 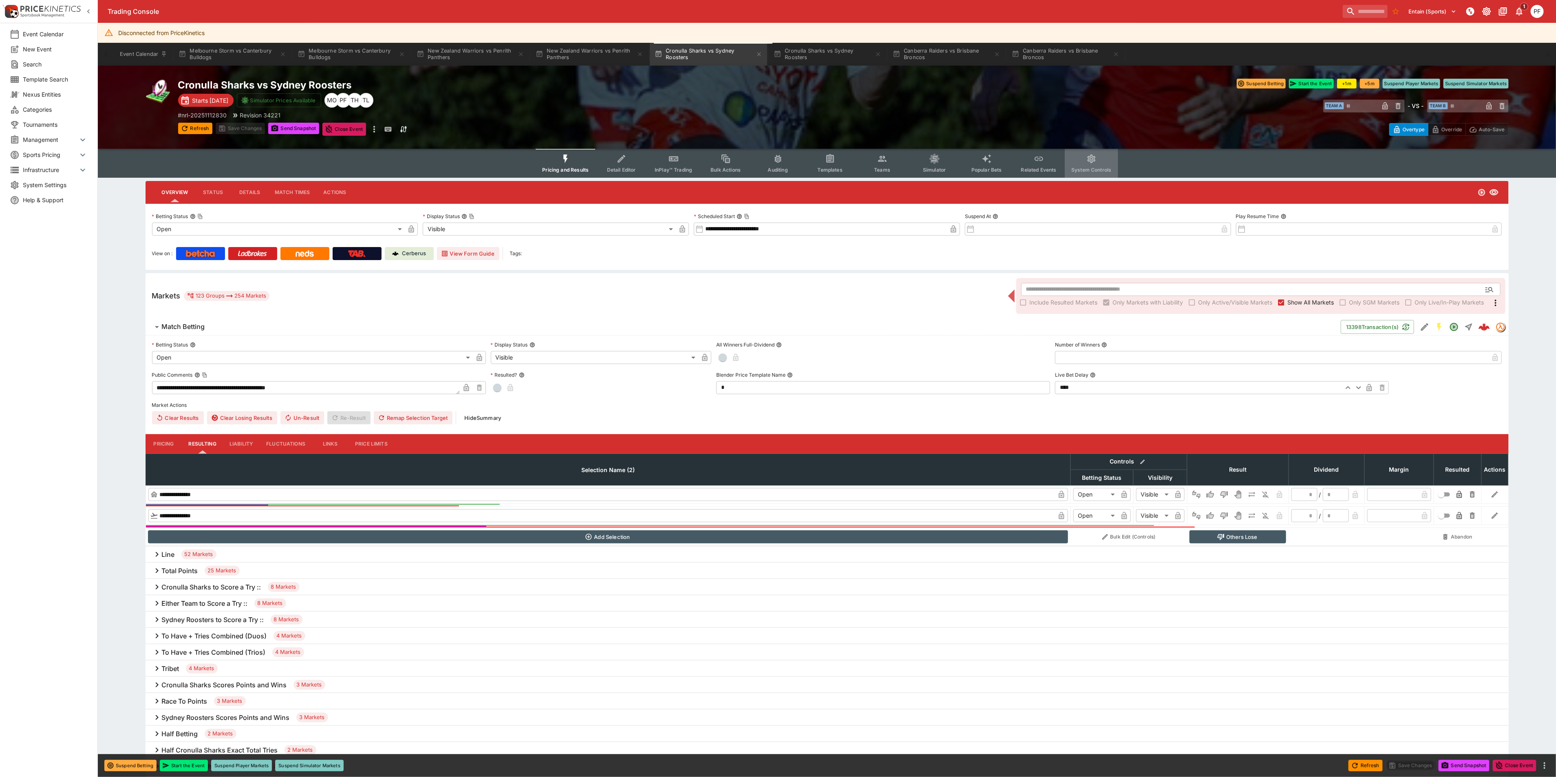 I want to click on p: Cerberus, so click(x=414, y=254).